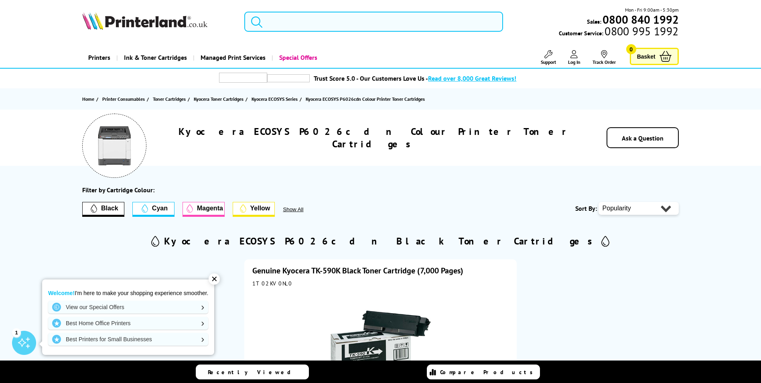  I want to click on a: Toner Cartridges, so click(170, 99).